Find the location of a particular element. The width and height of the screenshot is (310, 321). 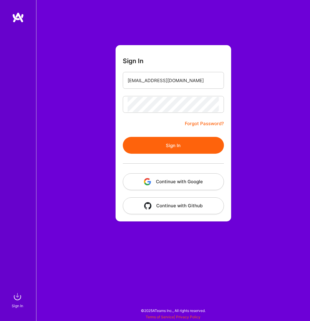

div: Sign In is located at coordinates (17, 306).